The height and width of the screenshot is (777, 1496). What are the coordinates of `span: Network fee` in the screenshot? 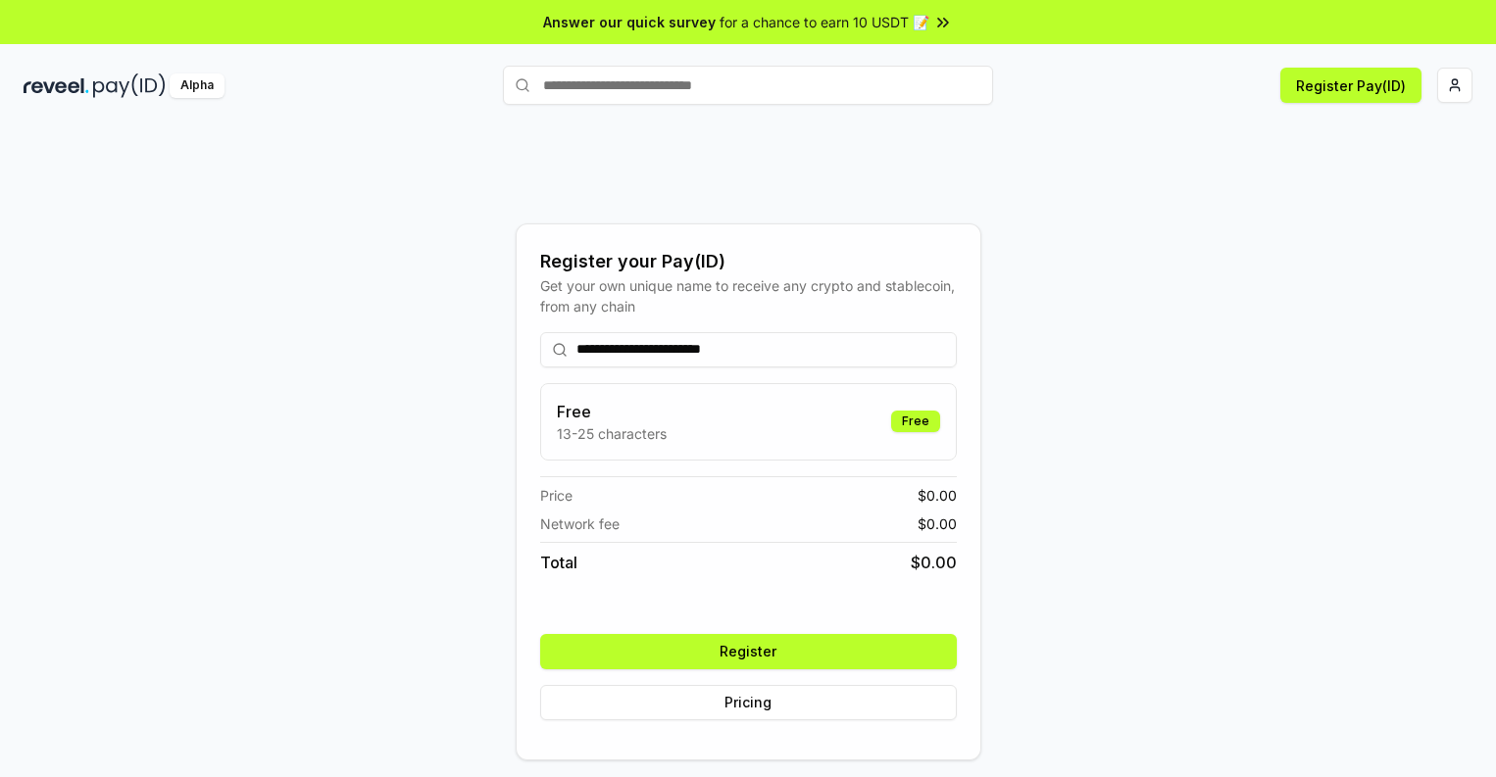 It's located at (579, 523).